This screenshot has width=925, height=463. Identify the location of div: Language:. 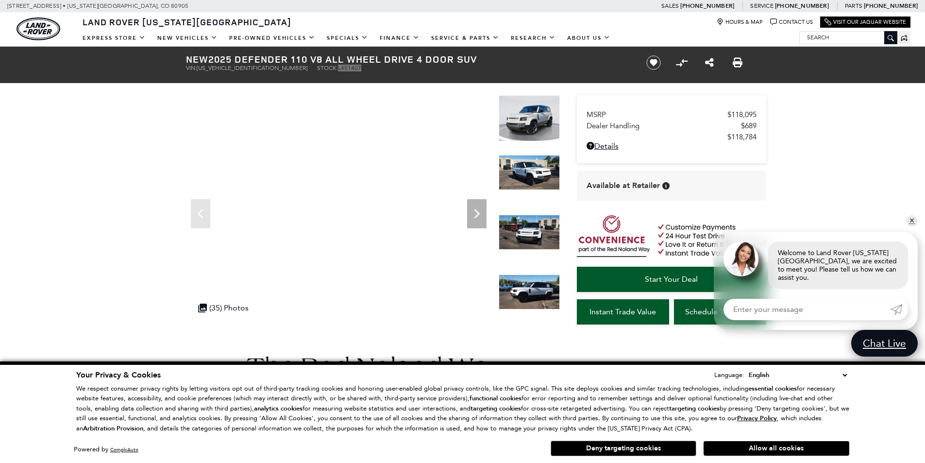
(729, 374).